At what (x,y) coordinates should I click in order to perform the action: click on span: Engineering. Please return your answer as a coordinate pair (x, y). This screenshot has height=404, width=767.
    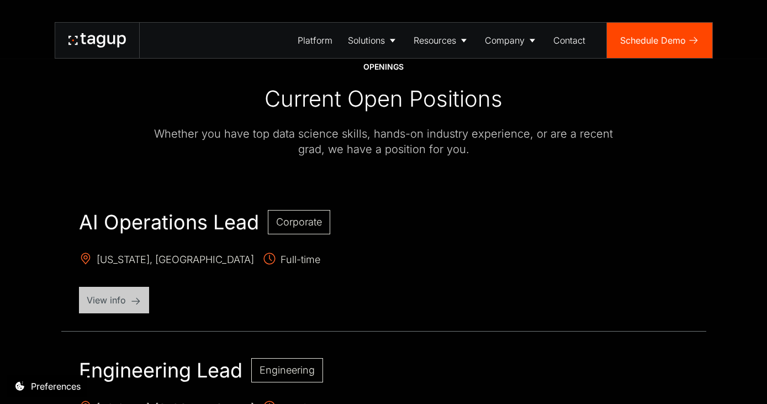
    Looking at the image, I should click on (287, 370).